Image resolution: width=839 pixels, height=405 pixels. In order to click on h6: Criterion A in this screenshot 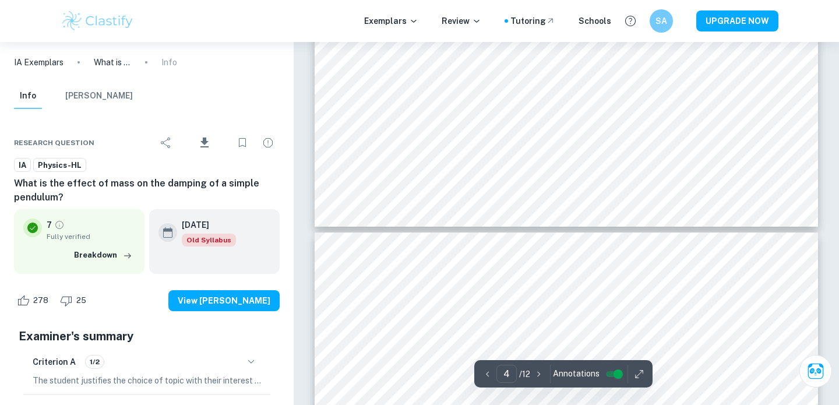, I will do `click(54, 362)`.